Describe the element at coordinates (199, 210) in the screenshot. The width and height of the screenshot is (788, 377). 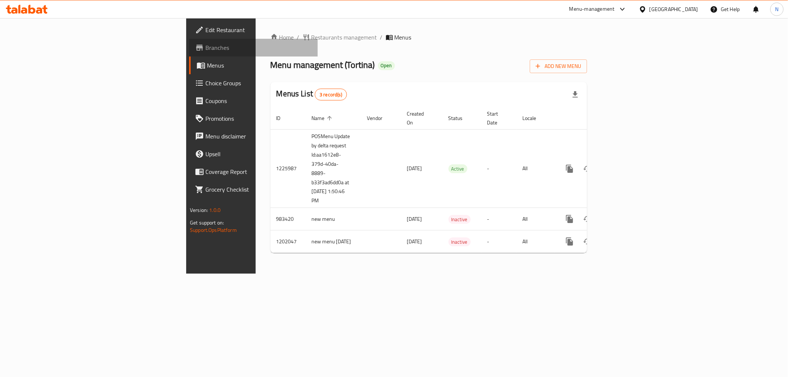
I see `span: Version:` at that location.